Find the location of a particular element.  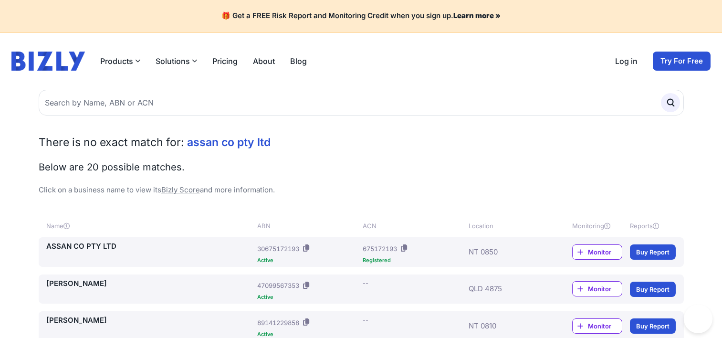

a: Bizly Score is located at coordinates (180, 190).